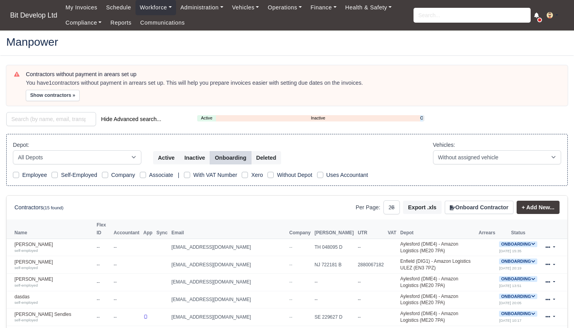  What do you see at coordinates (444, 145) in the screenshot?
I see `label: Vehicles:` at bounding box center [444, 145].